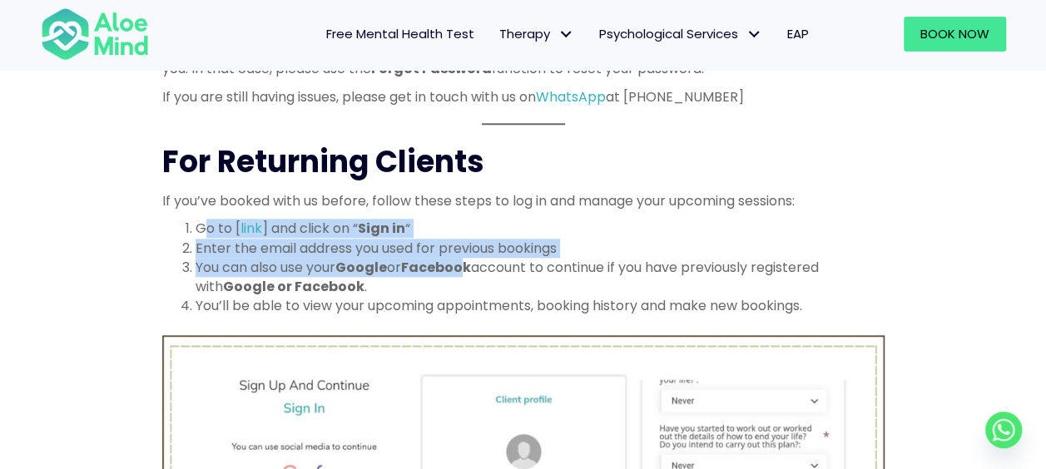  Describe the element at coordinates (524, 162) in the screenshot. I see `h2: For Returning Clients` at that location.